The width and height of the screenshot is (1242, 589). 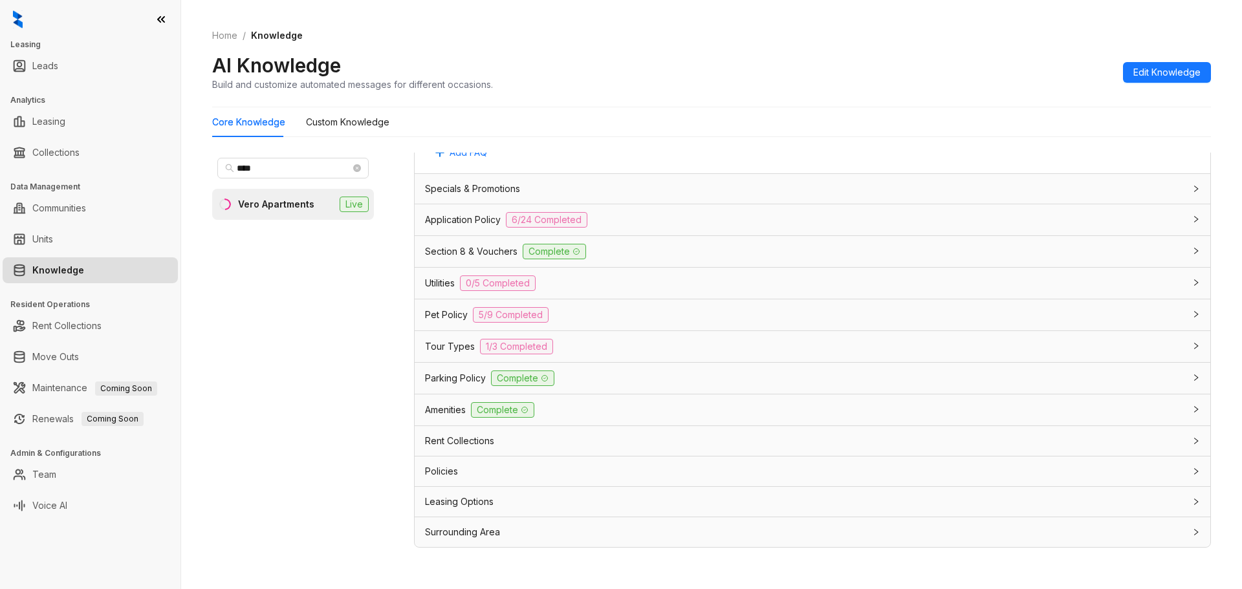 What do you see at coordinates (276, 65) in the screenshot?
I see `h2: AI Knowledge` at bounding box center [276, 65].